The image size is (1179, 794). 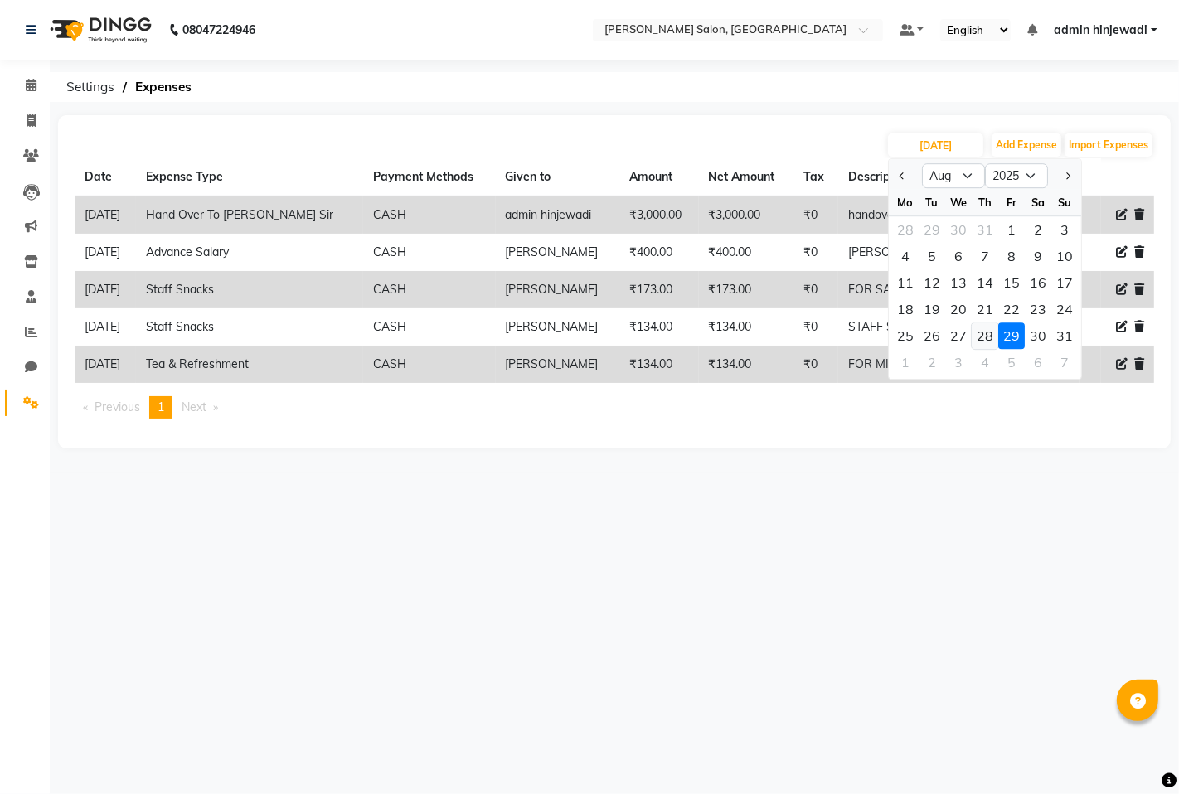 I want to click on th: Tax, so click(x=816, y=177).